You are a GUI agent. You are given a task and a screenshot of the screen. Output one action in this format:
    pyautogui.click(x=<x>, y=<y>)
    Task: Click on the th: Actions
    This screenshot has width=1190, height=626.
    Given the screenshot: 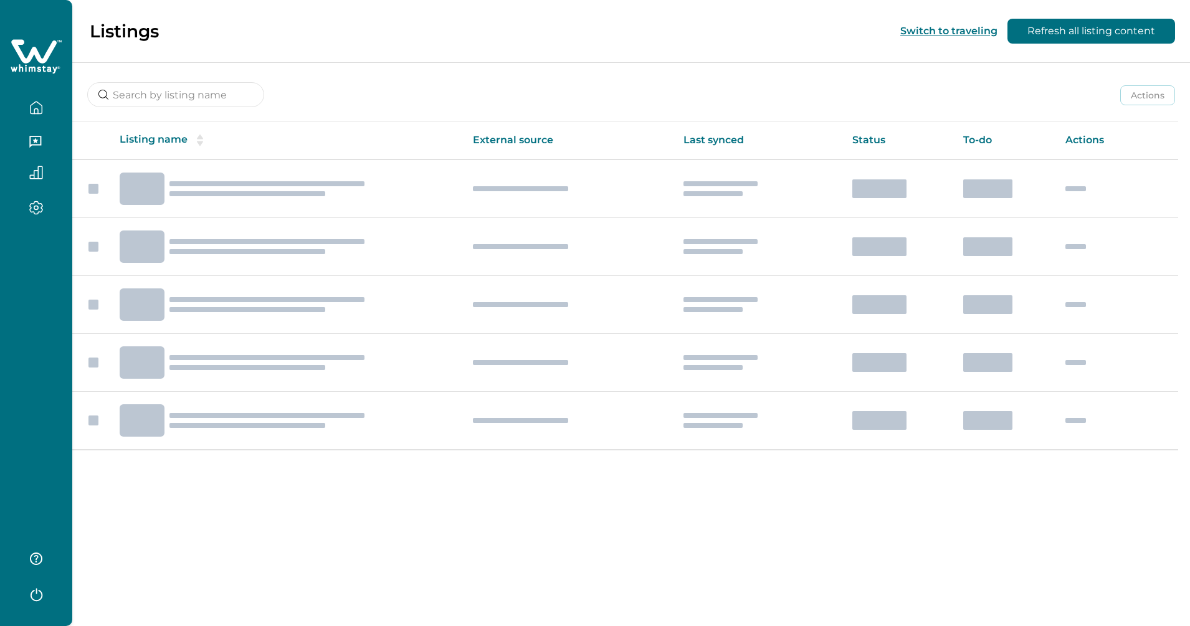 What is the action you would take?
    pyautogui.click(x=1116, y=140)
    